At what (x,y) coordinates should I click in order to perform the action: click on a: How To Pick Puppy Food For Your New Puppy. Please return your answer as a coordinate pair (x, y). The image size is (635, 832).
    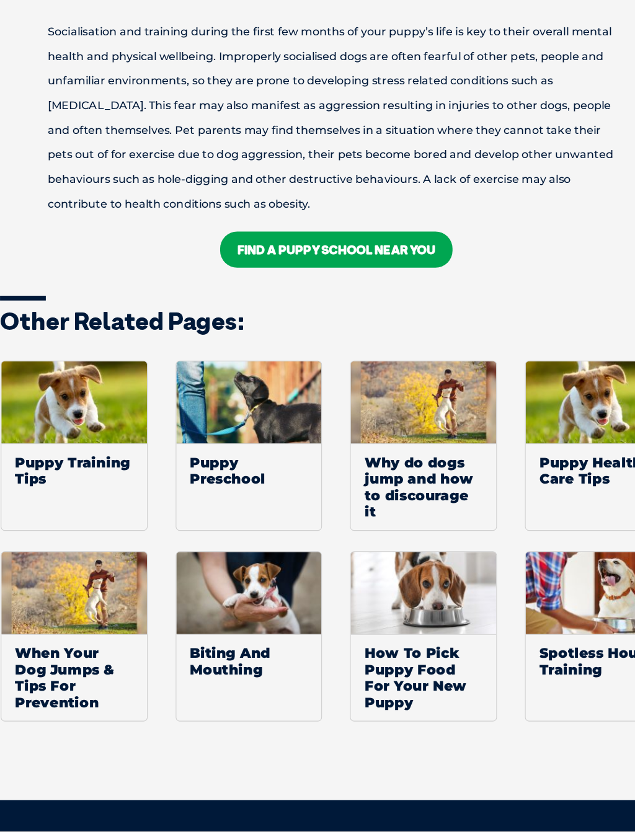
    Looking at the image, I should click on (396, 654).